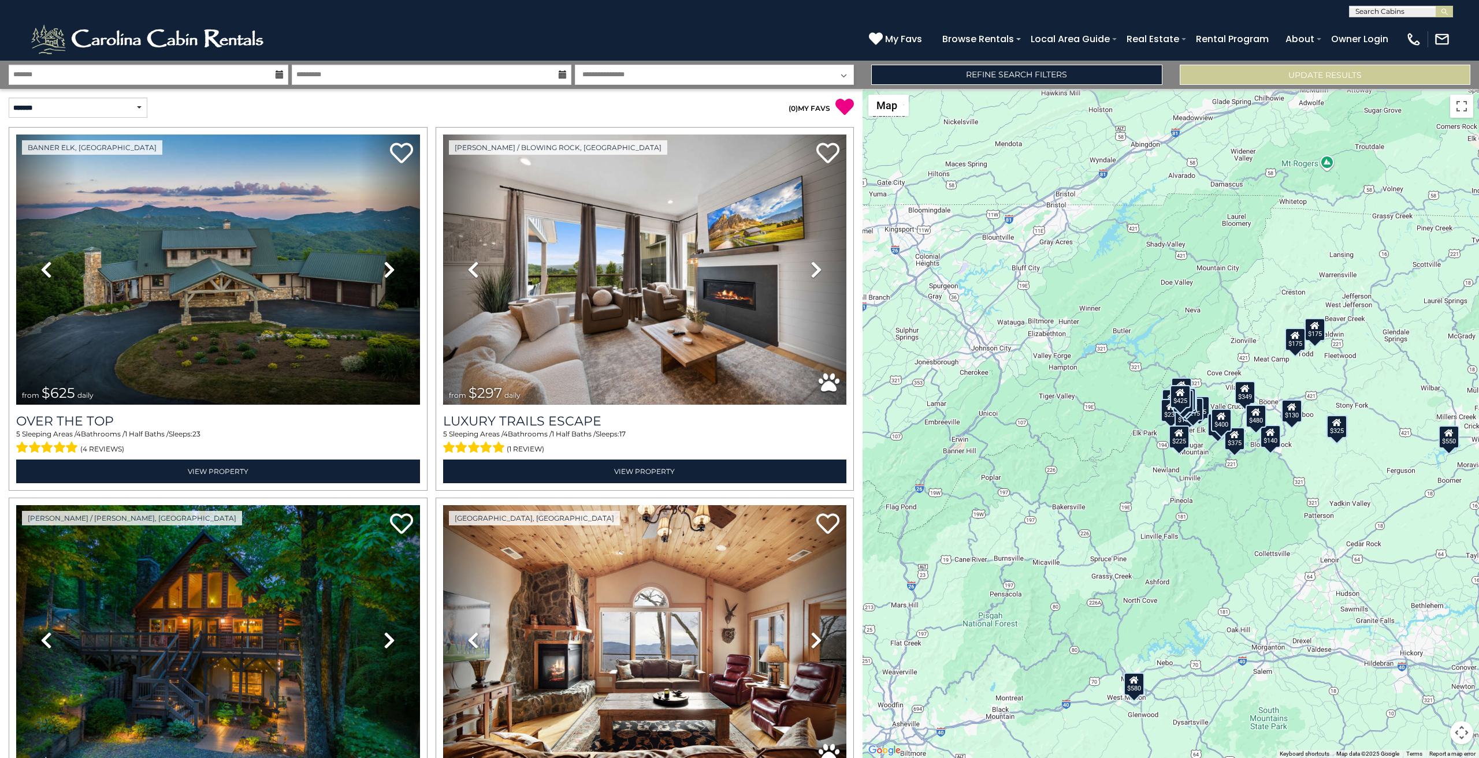  What do you see at coordinates (218, 421) in the screenshot?
I see `h3: Over The Top` at bounding box center [218, 421].